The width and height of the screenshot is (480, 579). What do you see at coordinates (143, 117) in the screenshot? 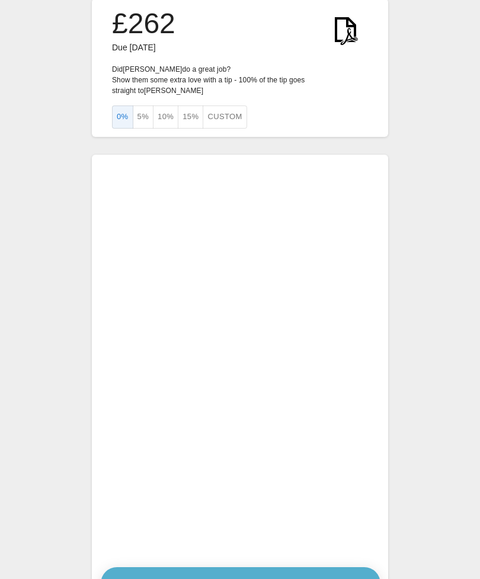
I see `button: 5%` at bounding box center [143, 117].